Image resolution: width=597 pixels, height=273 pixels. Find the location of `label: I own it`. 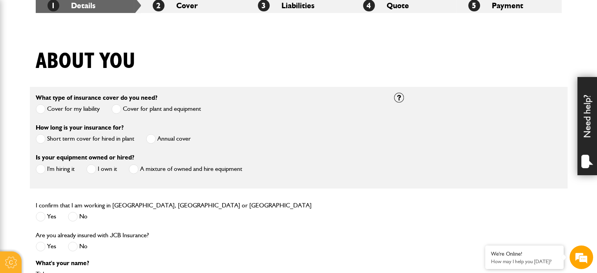

label: I own it is located at coordinates (102, 169).